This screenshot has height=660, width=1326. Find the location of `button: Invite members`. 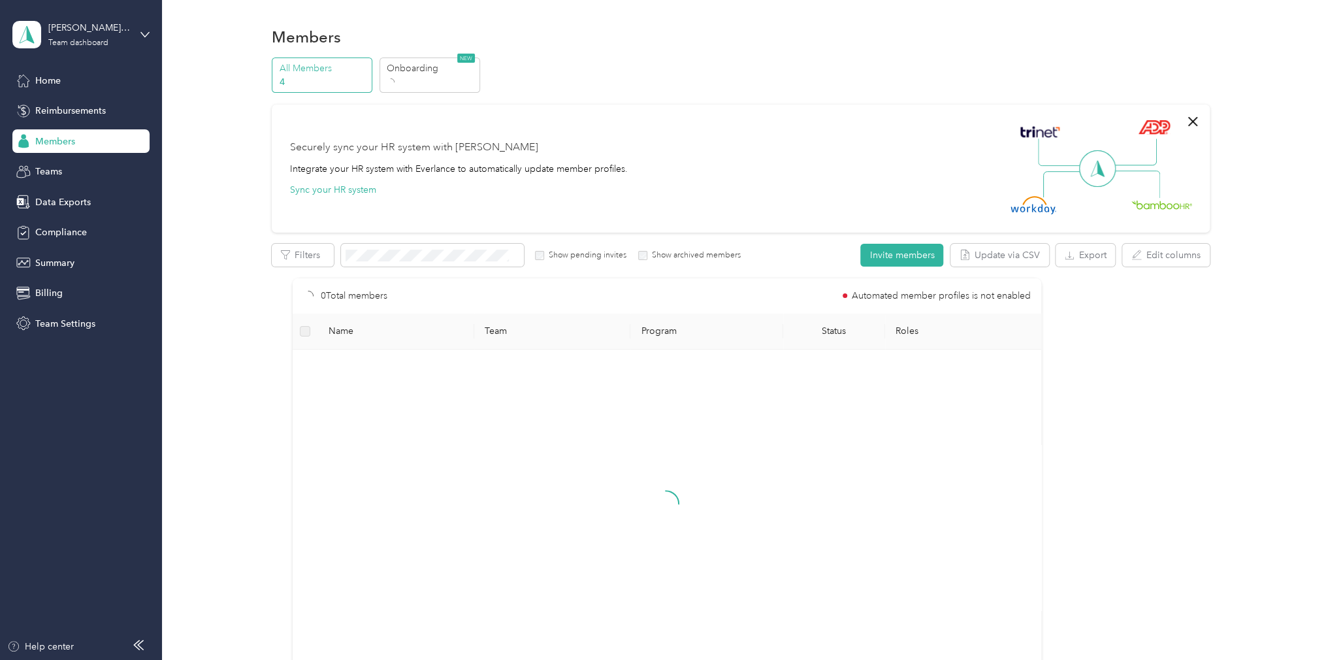

button: Invite members is located at coordinates (902, 255).